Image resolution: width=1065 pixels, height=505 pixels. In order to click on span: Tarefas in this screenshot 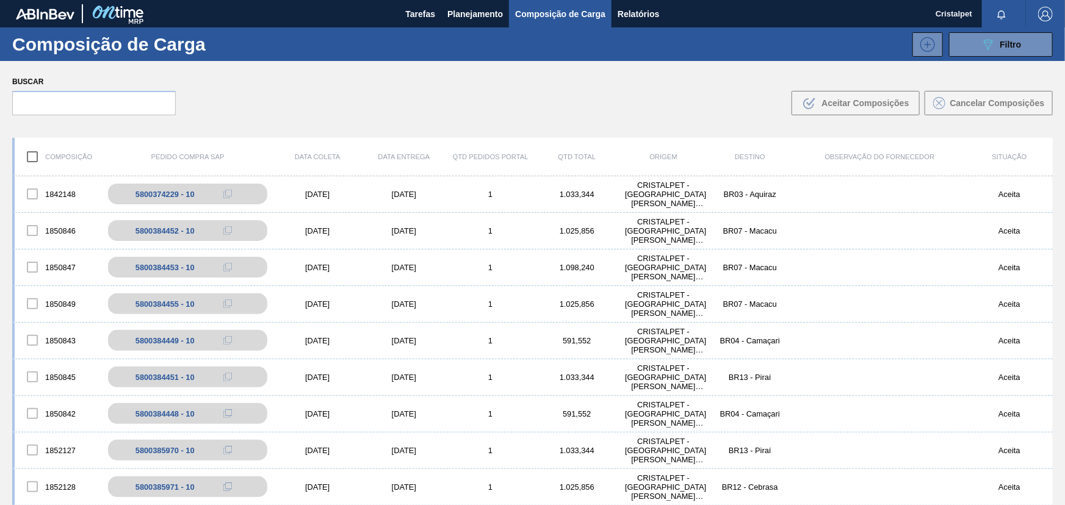, I will do `click(420, 14)`.